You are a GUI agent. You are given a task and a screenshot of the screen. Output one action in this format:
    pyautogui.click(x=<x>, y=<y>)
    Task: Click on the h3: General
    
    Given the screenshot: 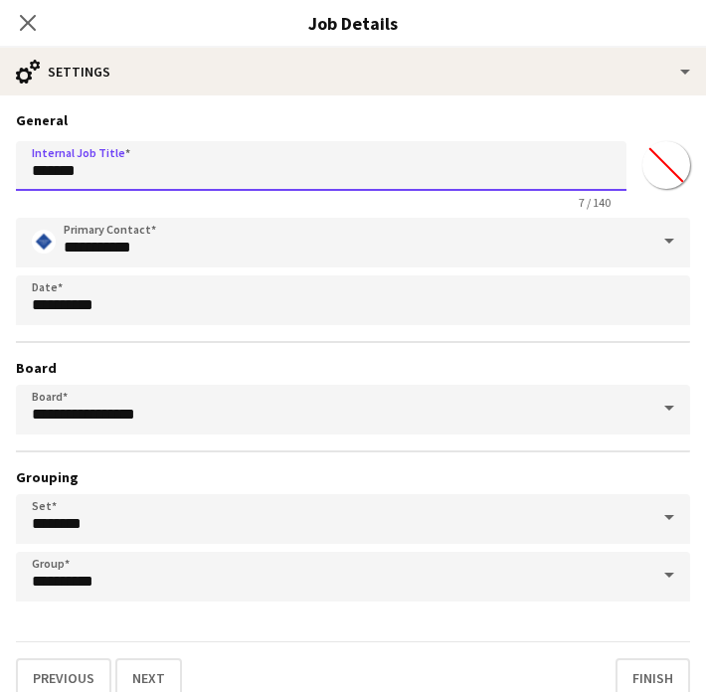 What is the action you would take?
    pyautogui.click(x=353, y=120)
    